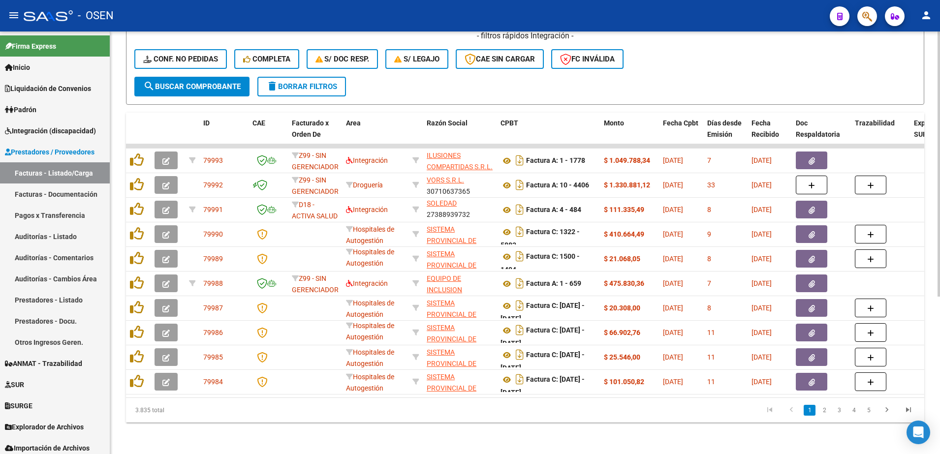 The height and width of the screenshot is (454, 940). Describe the element at coordinates (48, 89) in the screenshot. I see `span: Liquidación de Convenios` at that location.